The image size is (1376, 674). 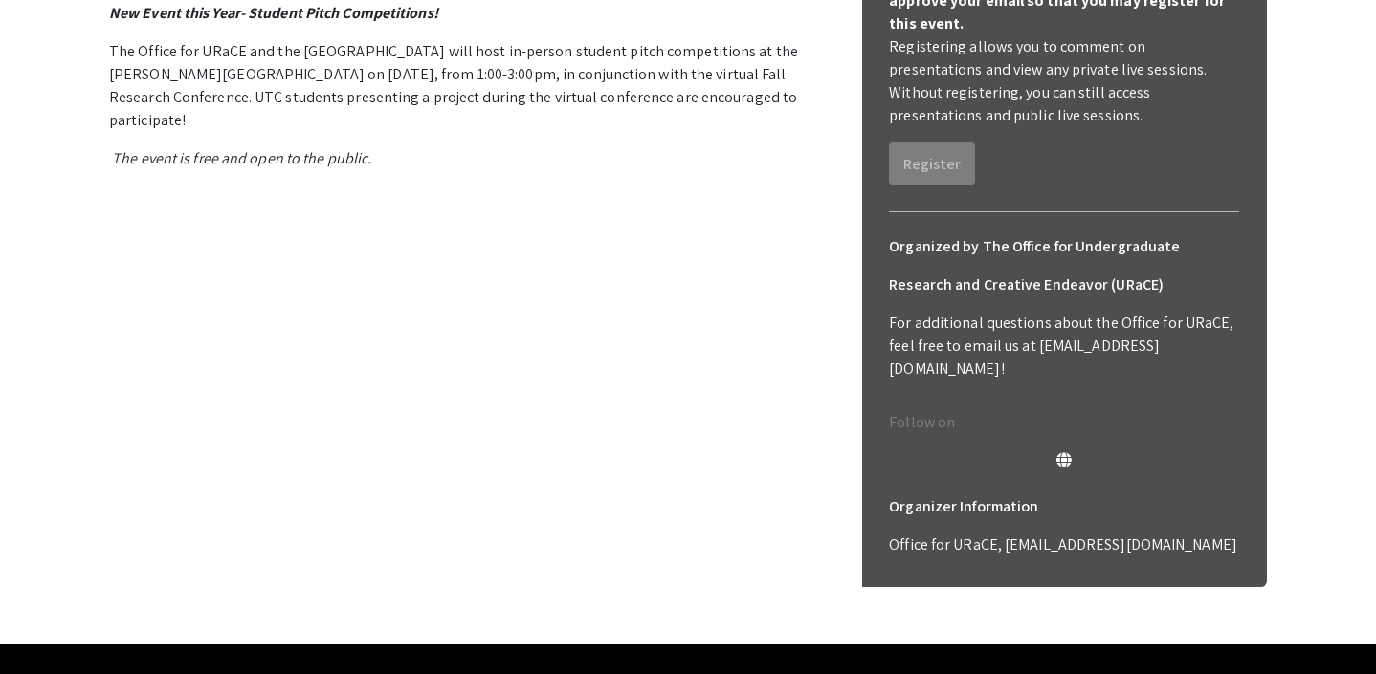 What do you see at coordinates (274, 12) in the screenshot?
I see `em: New Event this Year- Student Pitch Competitions!` at bounding box center [274, 12].